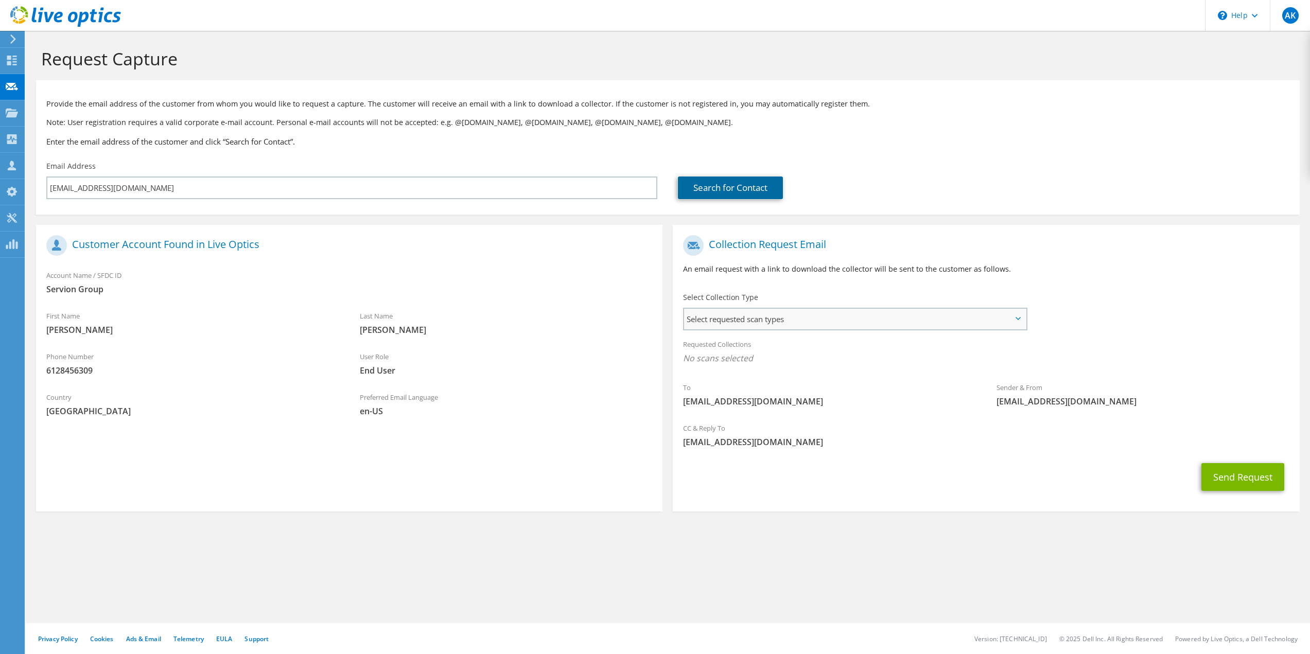 The image size is (1310, 654). What do you see at coordinates (349, 289) in the screenshot?
I see `span: Servion Group` at bounding box center [349, 289].